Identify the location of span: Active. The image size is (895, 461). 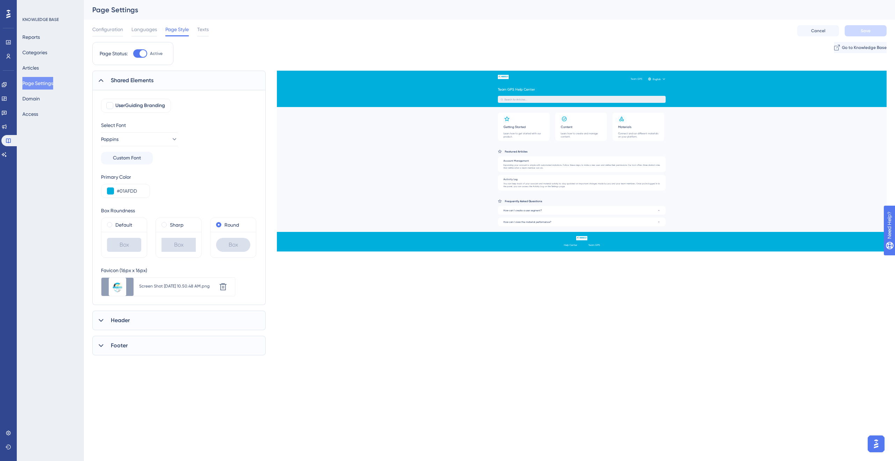
(156, 53).